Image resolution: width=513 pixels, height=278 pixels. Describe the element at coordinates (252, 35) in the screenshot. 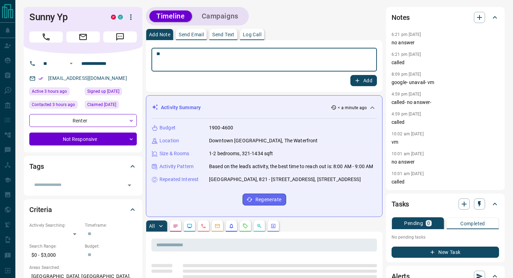

I see `p: Log Call` at that location.